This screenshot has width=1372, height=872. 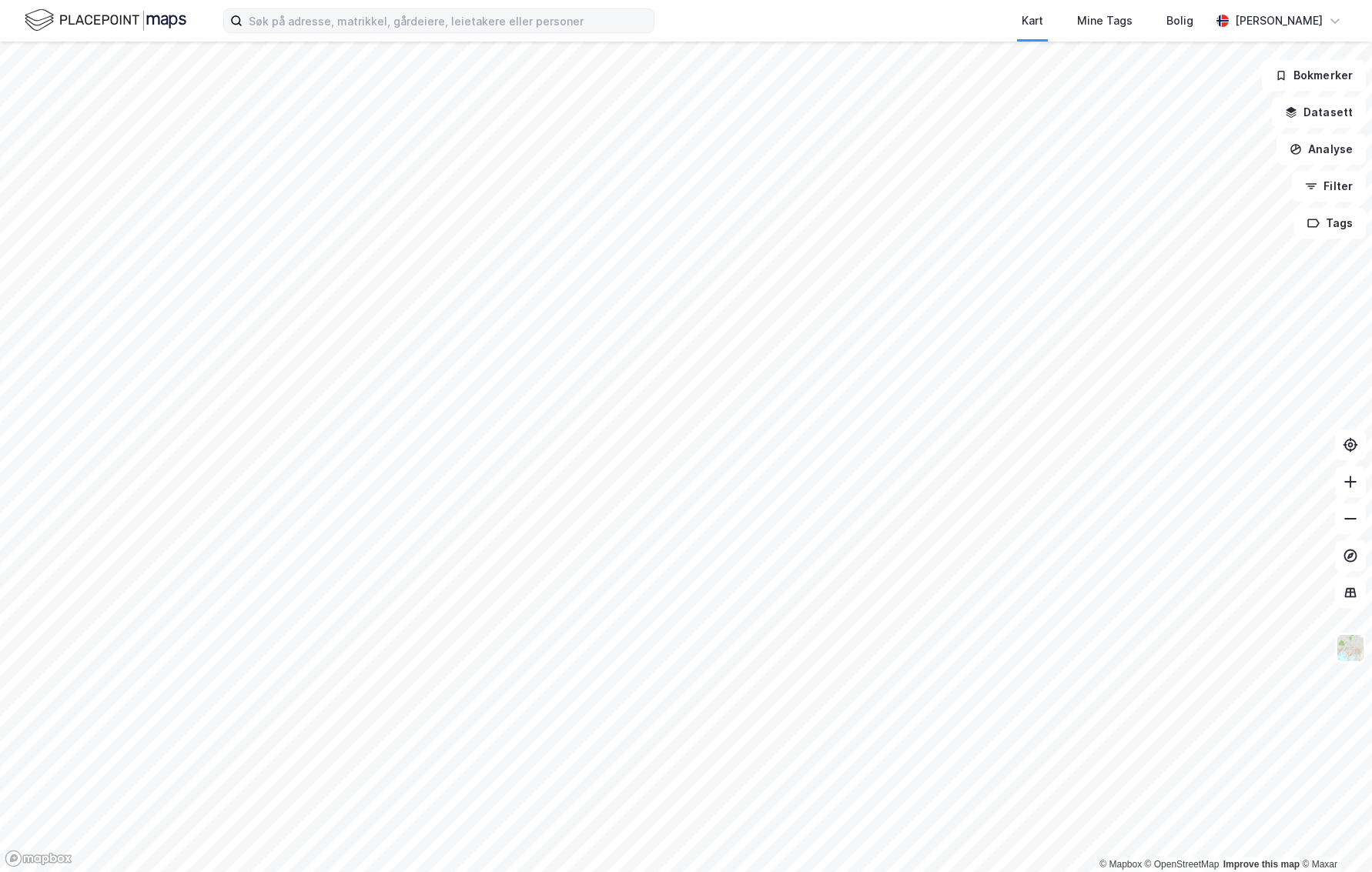 I want to click on a: Improve this map, so click(x=1262, y=864).